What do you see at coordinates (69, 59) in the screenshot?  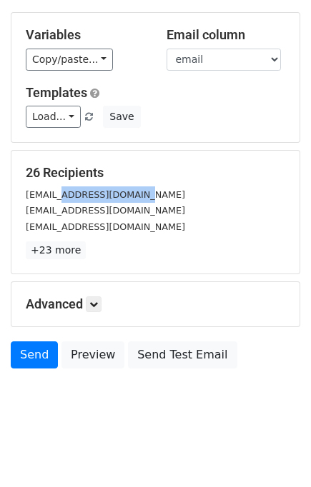 I see `a: Copy/paste...` at bounding box center [69, 59].